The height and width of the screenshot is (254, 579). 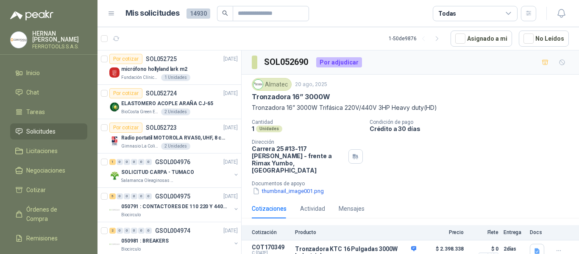 I want to click on p: SOL052724, so click(x=161, y=93).